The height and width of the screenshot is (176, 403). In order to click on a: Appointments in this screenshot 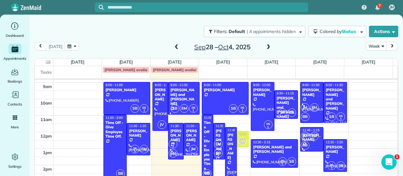, I will do `click(15, 53)`.